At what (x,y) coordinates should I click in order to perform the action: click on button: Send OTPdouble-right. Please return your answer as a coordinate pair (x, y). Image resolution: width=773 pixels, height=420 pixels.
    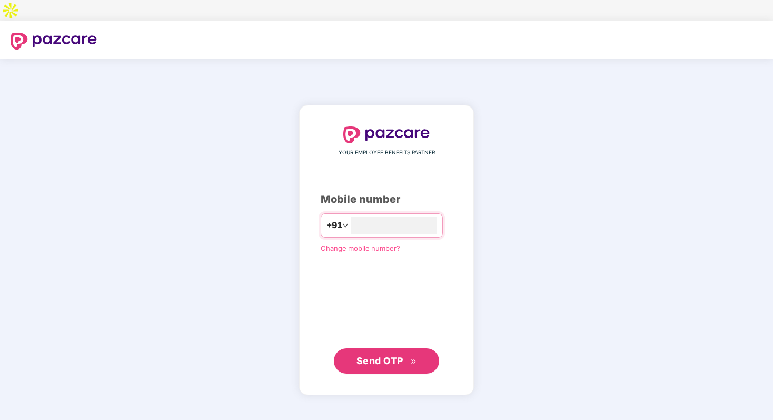
    Looking at the image, I should click on (387, 361).